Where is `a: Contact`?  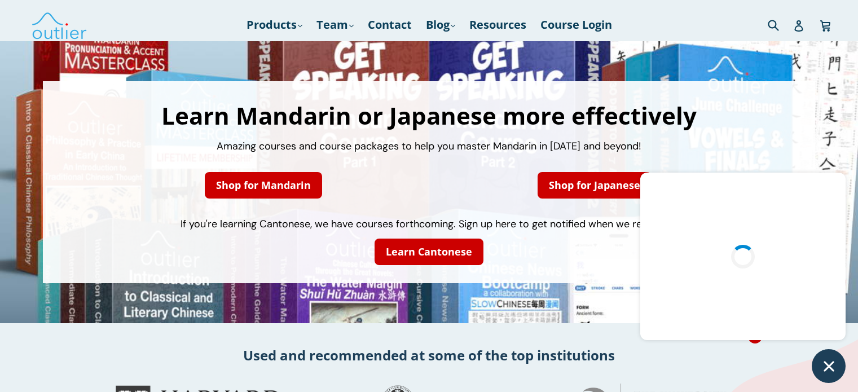 a: Contact is located at coordinates (390, 25).